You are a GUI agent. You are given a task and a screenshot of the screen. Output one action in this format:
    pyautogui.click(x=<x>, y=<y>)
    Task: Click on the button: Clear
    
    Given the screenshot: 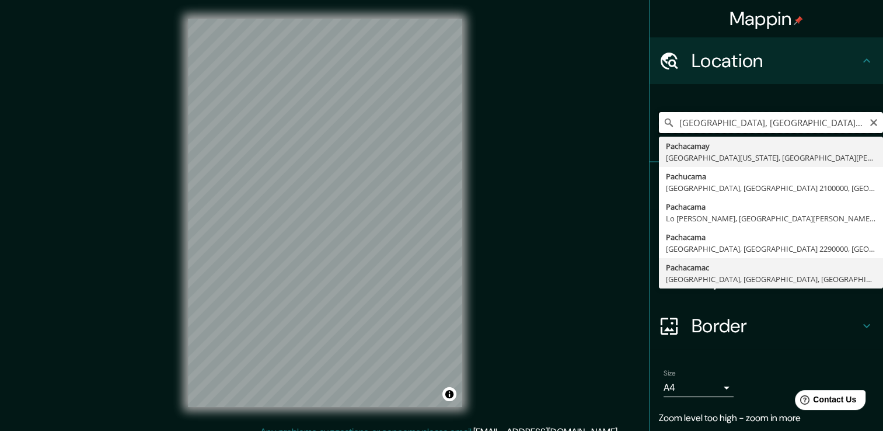 What is the action you would take?
    pyautogui.click(x=873, y=121)
    